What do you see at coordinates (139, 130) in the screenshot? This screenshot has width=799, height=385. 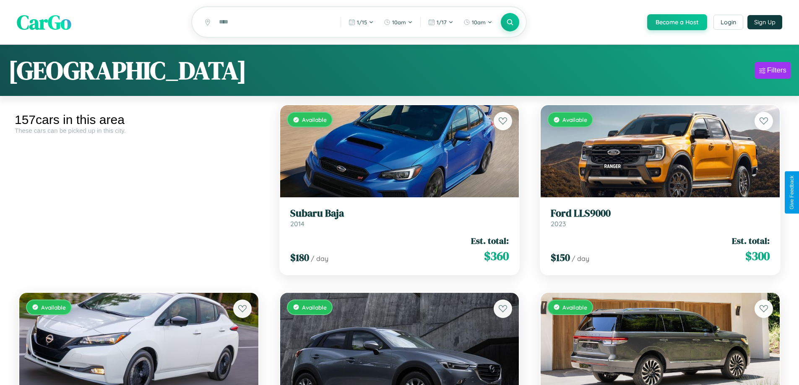 I see `div: These cars can be picked up in this city.` at bounding box center [139, 130].